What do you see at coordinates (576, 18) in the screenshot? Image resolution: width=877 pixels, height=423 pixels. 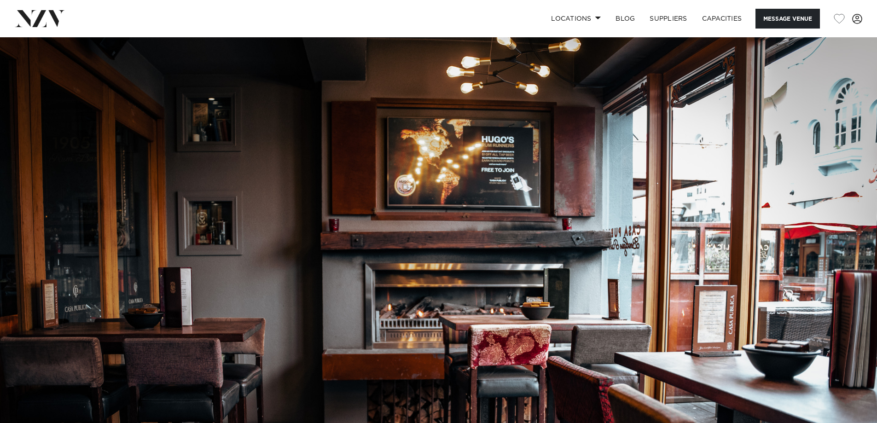 I see `a: Locations` at bounding box center [576, 18].